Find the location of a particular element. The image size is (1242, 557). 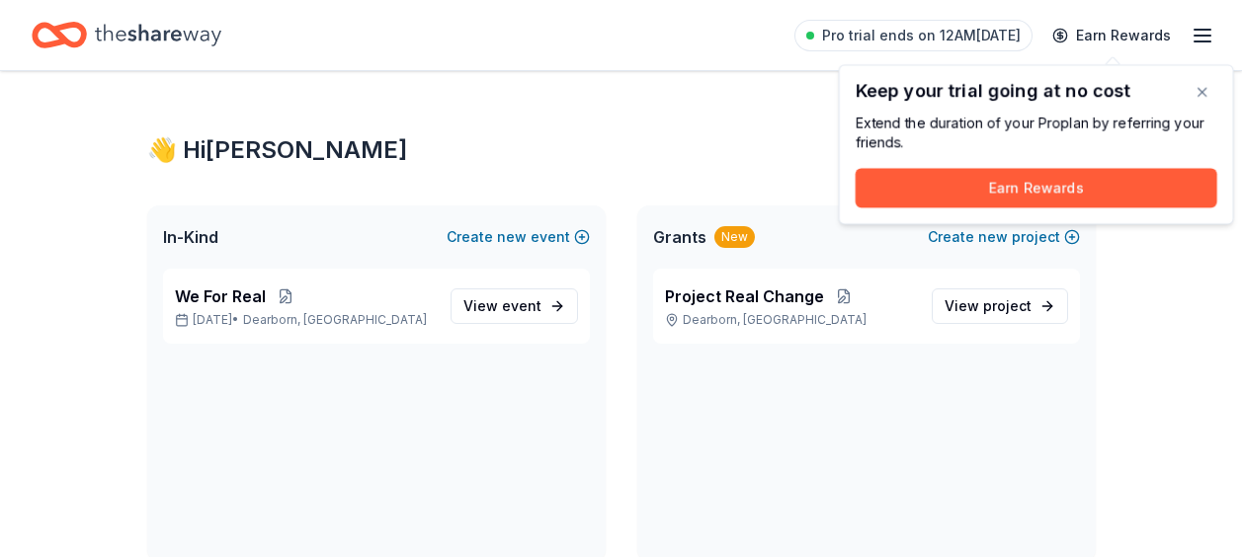

a: Home is located at coordinates (126, 35).